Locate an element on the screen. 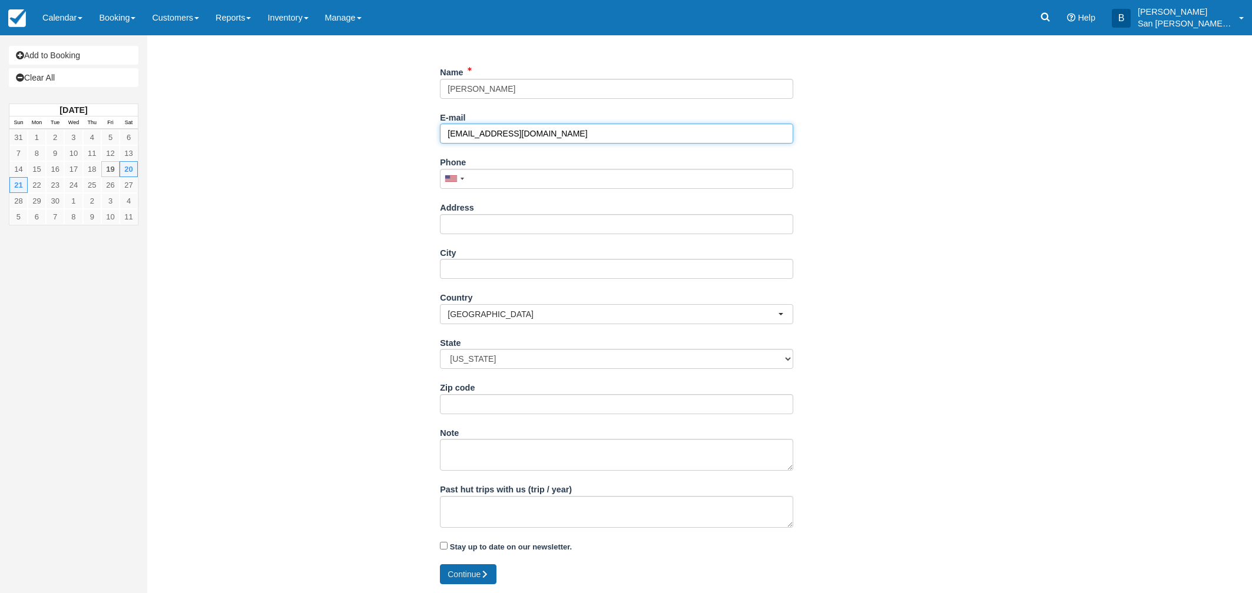  button: Continue is located at coordinates (468, 575).